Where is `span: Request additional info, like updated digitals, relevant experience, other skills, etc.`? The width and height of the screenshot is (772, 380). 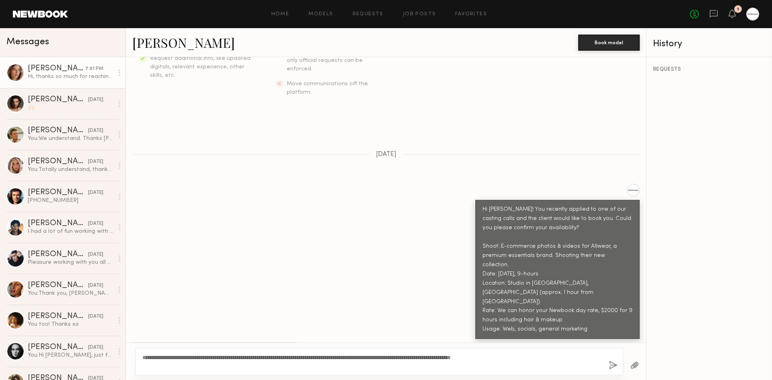
span: Request additional info, like updated digitals, relevant experience, other skills, etc. is located at coordinates (200, 67).